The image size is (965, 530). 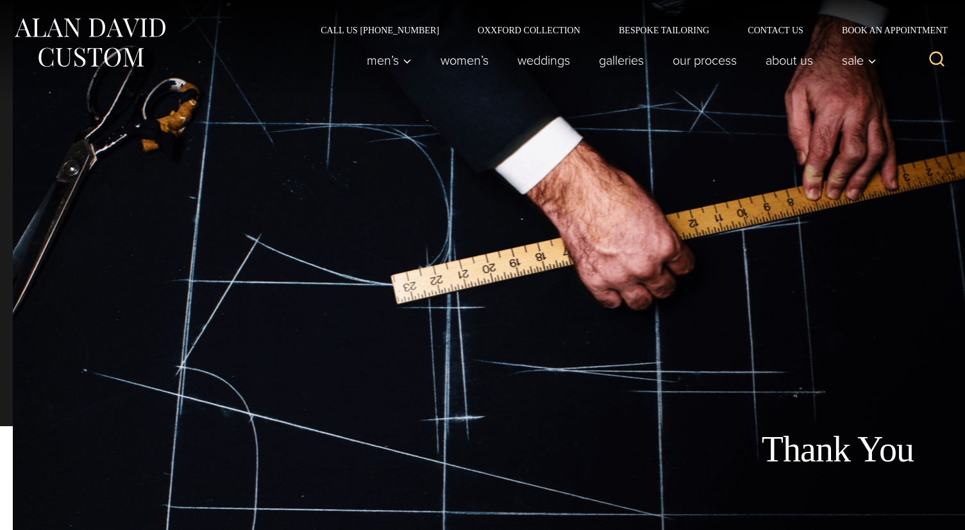 I want to click on span: Men’s, so click(x=389, y=60).